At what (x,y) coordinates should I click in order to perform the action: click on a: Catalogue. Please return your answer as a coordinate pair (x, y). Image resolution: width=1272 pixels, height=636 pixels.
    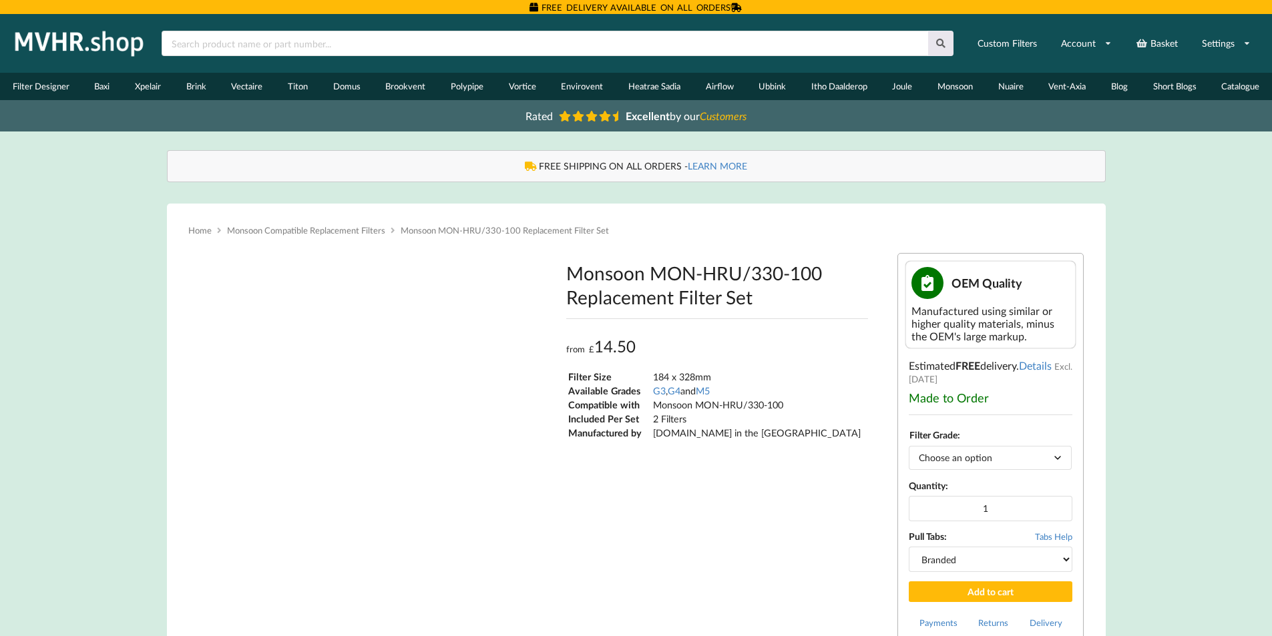
    Looking at the image, I should click on (1240, 86).